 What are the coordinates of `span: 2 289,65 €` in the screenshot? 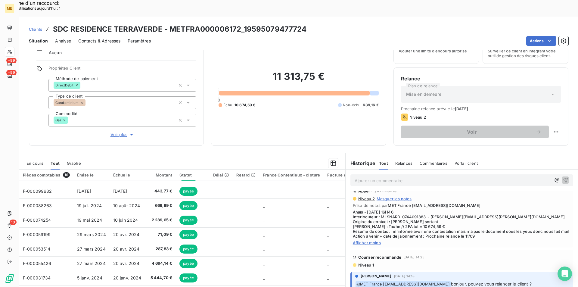 It's located at (161, 220).